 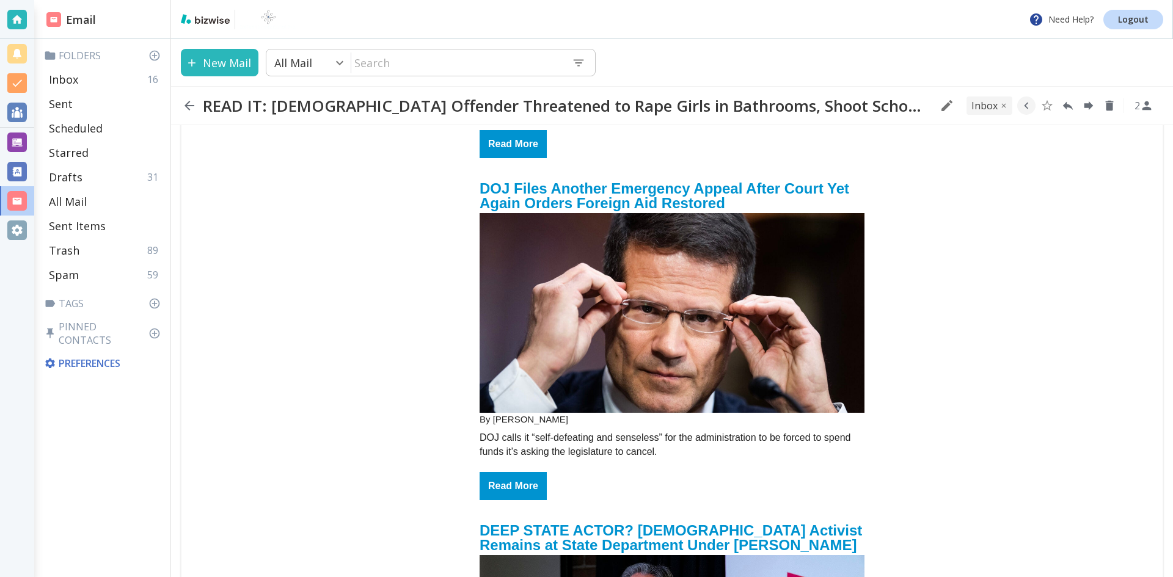 What do you see at coordinates (103, 363) in the screenshot?
I see `div: Preferences` at bounding box center [103, 363].